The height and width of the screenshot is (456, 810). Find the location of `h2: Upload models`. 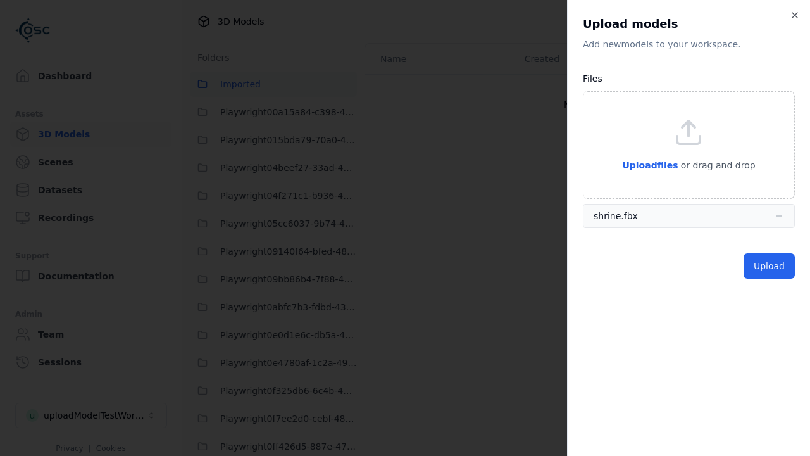

h2: Upload models is located at coordinates (688, 24).